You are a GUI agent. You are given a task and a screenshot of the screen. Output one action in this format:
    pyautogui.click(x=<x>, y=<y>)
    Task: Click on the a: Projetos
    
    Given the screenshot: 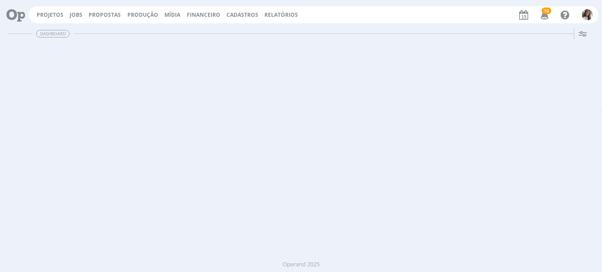 What is the action you would take?
    pyautogui.click(x=50, y=15)
    